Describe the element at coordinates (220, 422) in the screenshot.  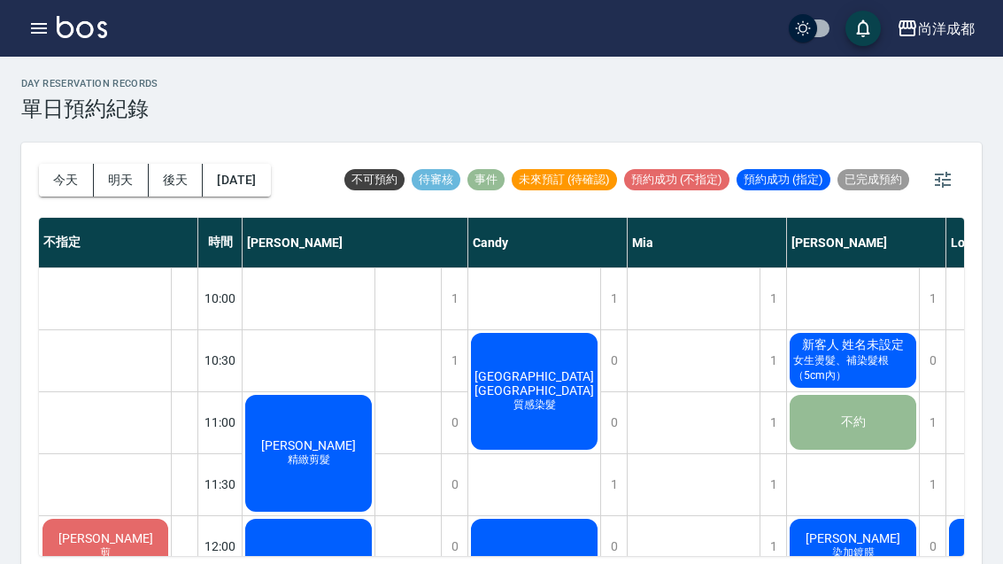
I see `div: 11:00` at that location.